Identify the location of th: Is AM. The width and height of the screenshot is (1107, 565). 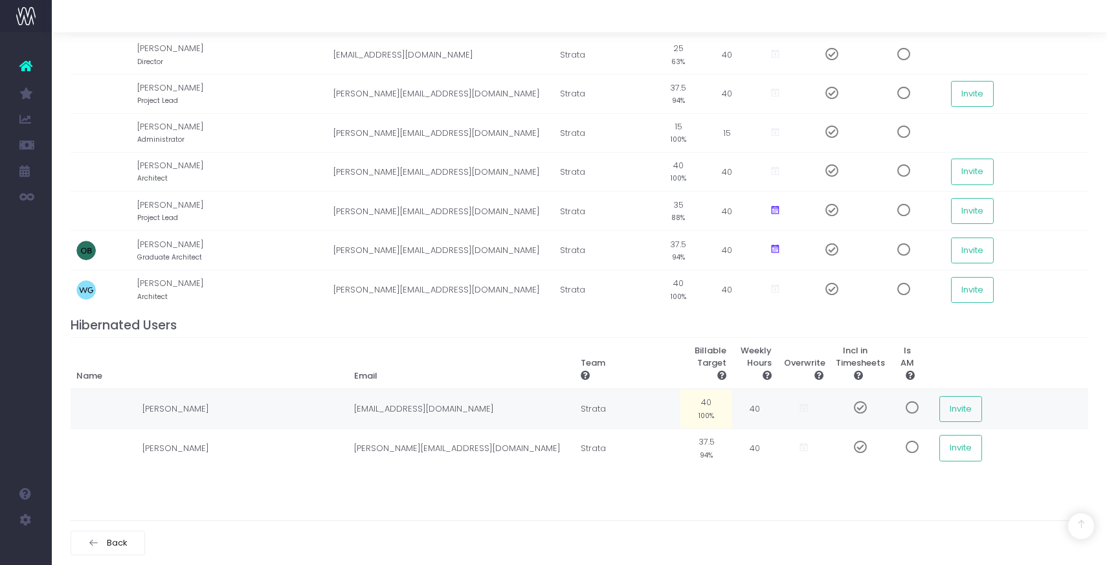
(907, 363).